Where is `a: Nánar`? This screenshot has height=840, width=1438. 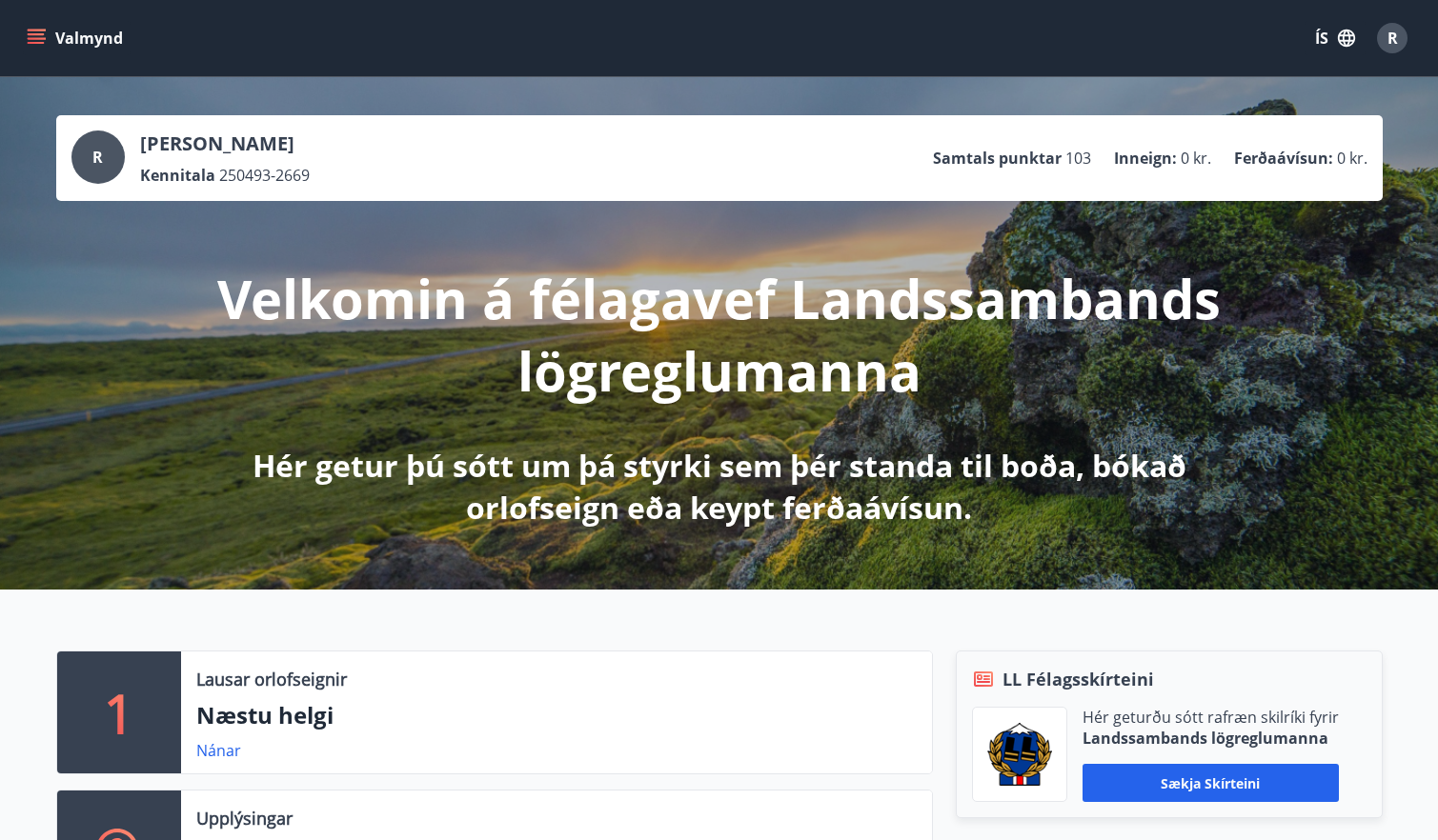 a: Nánar is located at coordinates (218, 751).